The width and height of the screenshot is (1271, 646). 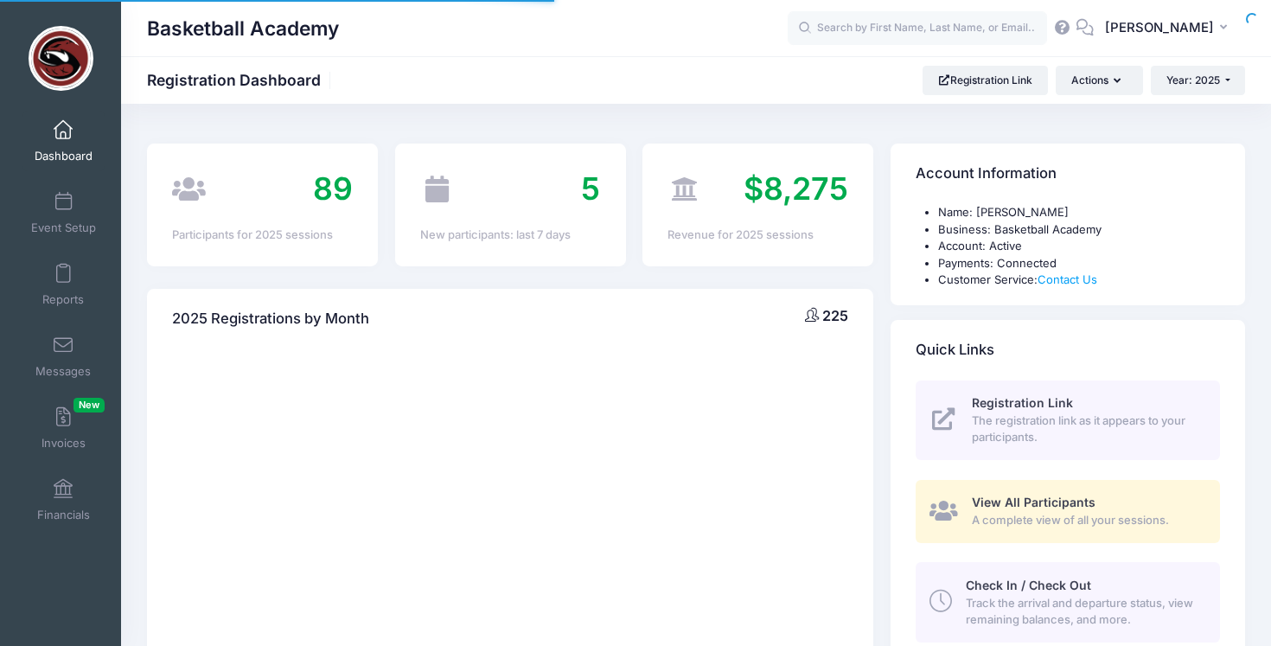 What do you see at coordinates (63, 213) in the screenshot?
I see `a: Event Setup` at bounding box center [63, 213].